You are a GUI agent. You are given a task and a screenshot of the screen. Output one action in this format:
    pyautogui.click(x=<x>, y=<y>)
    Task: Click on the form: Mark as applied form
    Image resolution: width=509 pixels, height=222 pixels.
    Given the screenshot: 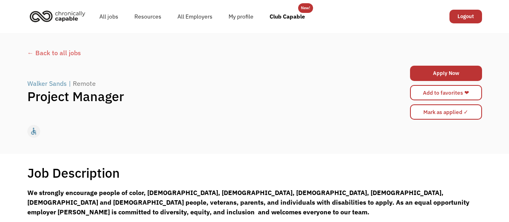 What is the action you would take?
    pyautogui.click(x=446, y=112)
    